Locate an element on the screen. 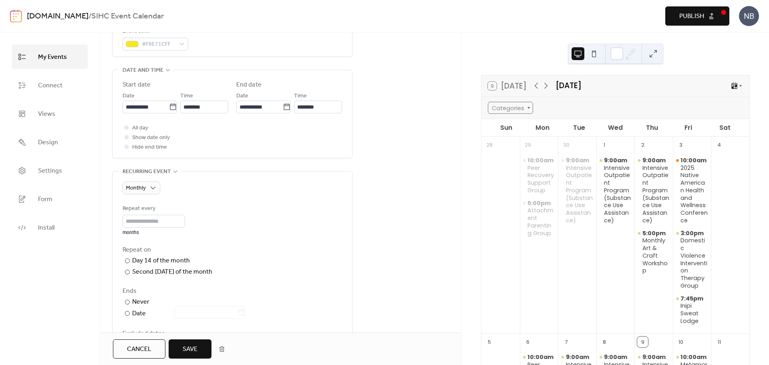 The image size is (769, 365). div: 5 is located at coordinates (490, 342).